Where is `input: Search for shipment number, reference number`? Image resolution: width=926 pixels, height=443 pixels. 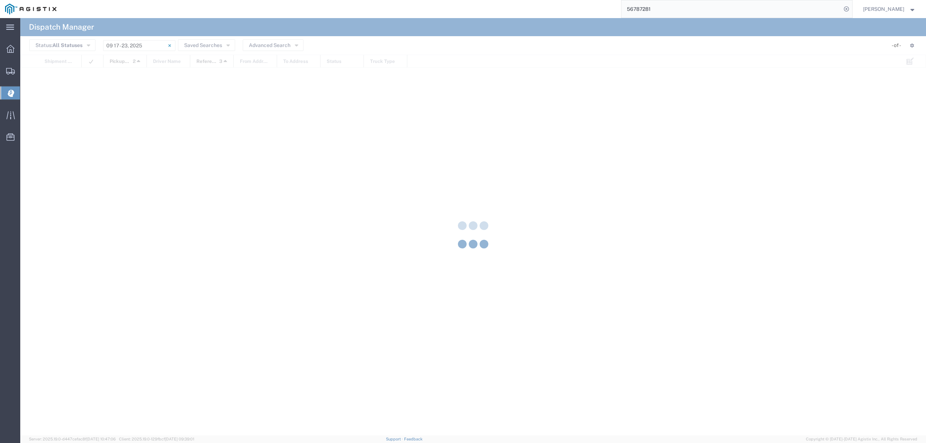 input: Search for shipment number, reference number is located at coordinates (732, 9).